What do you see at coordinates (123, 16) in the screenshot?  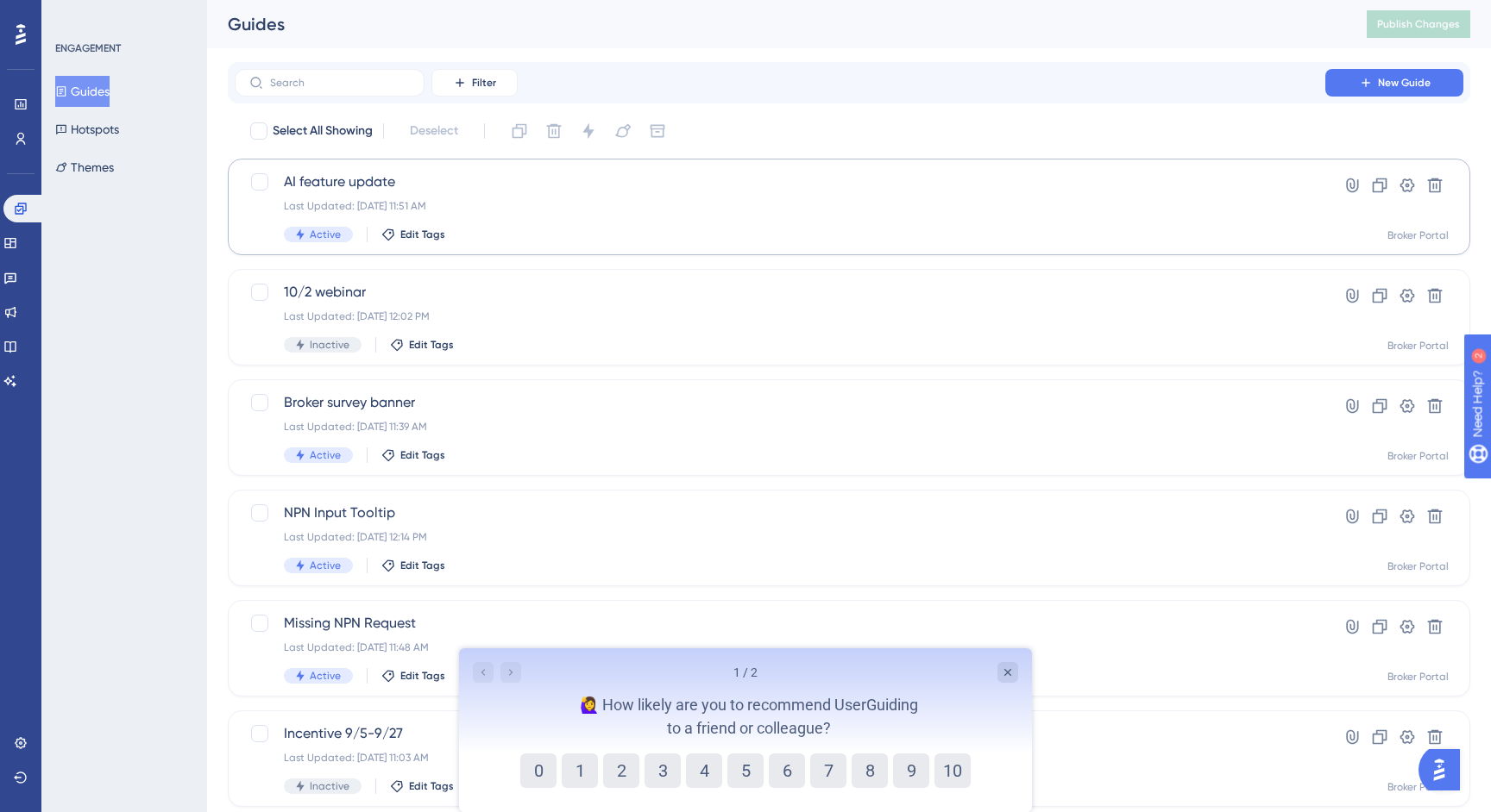 I see `div: 2` at bounding box center [123, 16].